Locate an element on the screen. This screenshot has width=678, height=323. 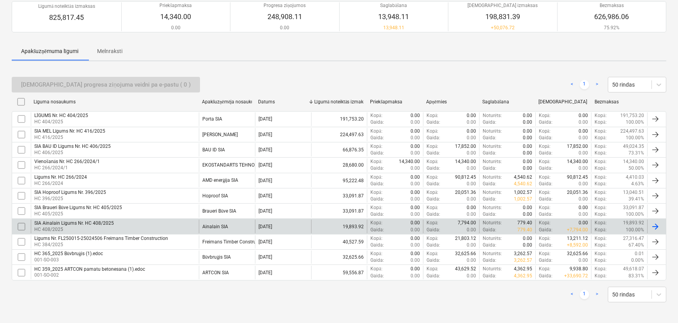
div: AMD enerģija SIA is located at coordinates (220, 180).